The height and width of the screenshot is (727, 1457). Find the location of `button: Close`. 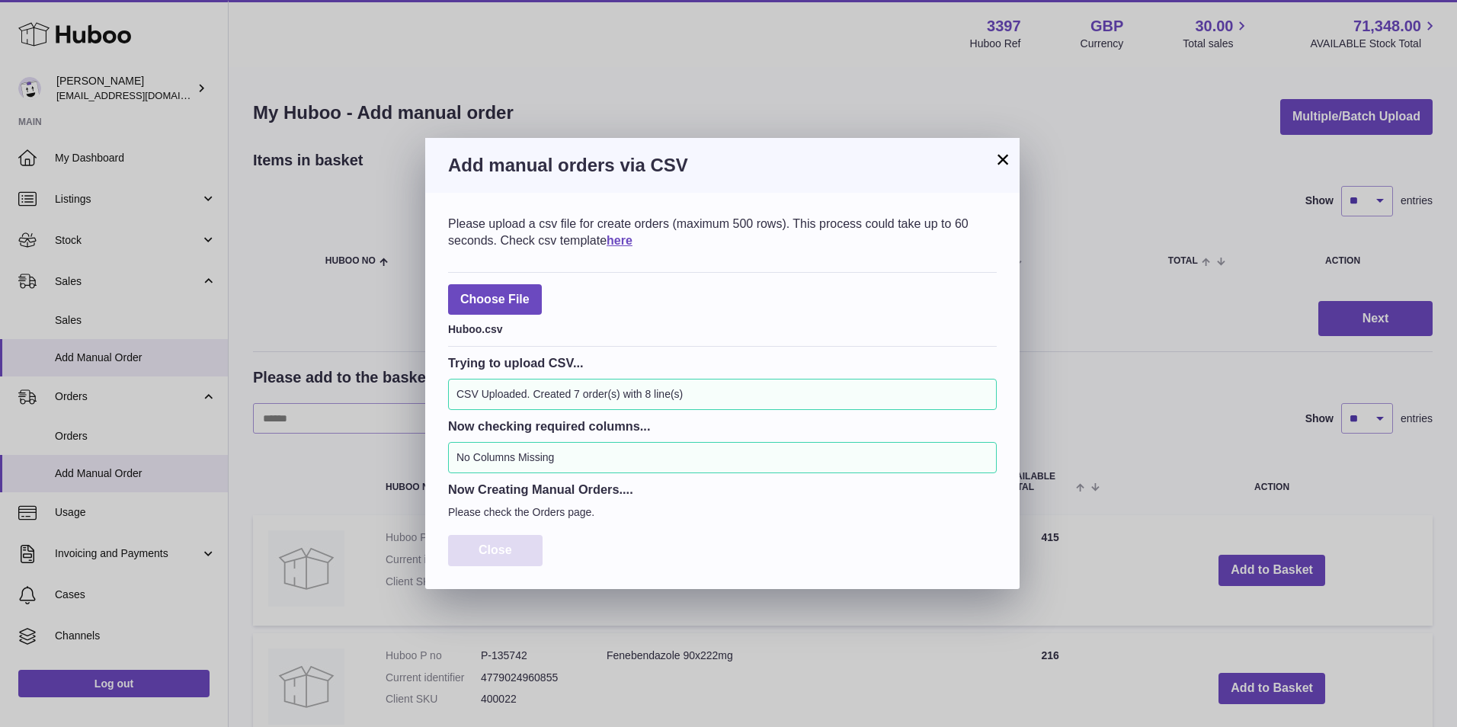

button: Close is located at coordinates (495, 550).